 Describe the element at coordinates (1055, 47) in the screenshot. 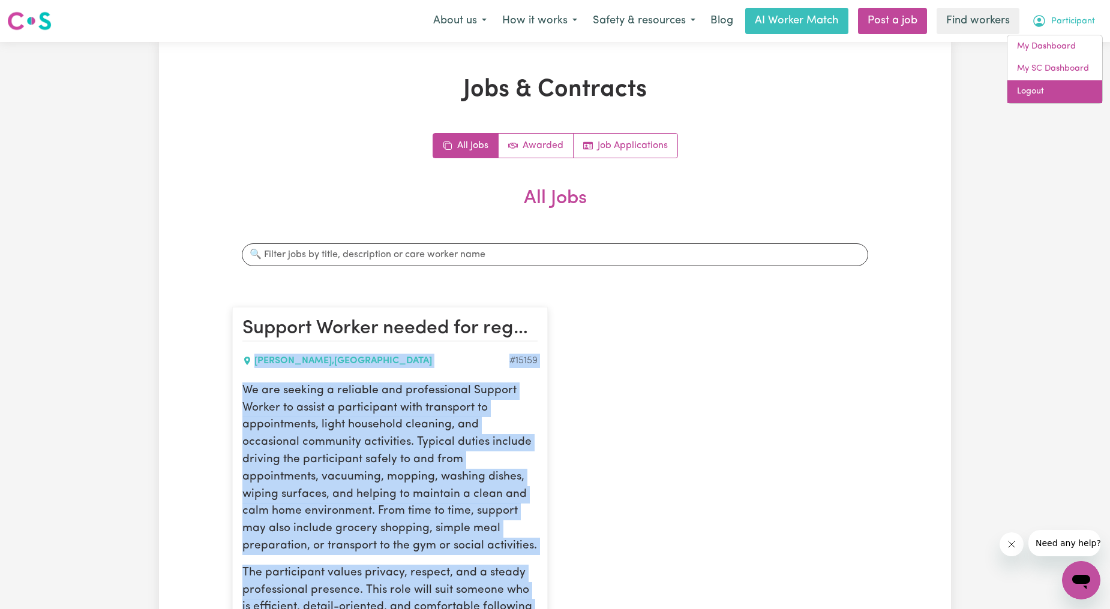

I see `a: My Dashboard` at that location.